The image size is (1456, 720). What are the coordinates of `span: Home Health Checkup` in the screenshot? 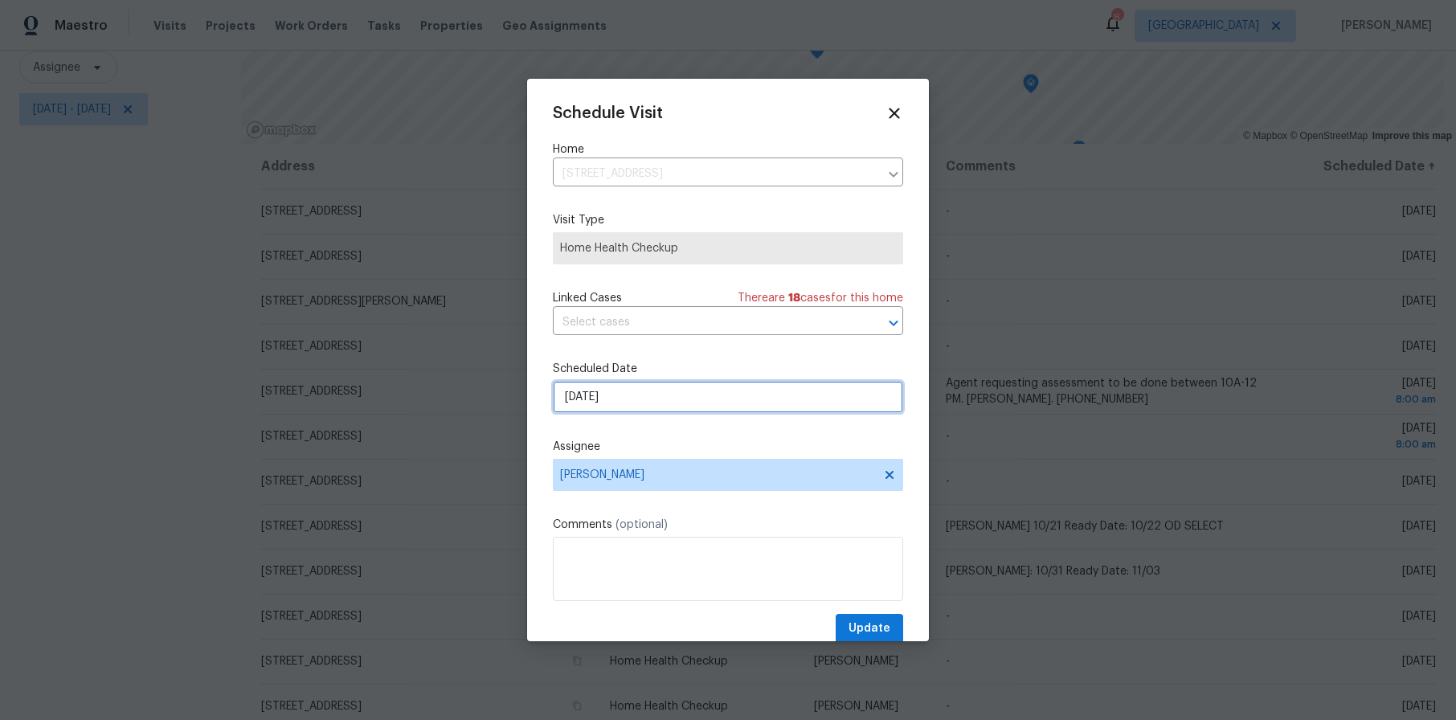 It's located at (728, 248).